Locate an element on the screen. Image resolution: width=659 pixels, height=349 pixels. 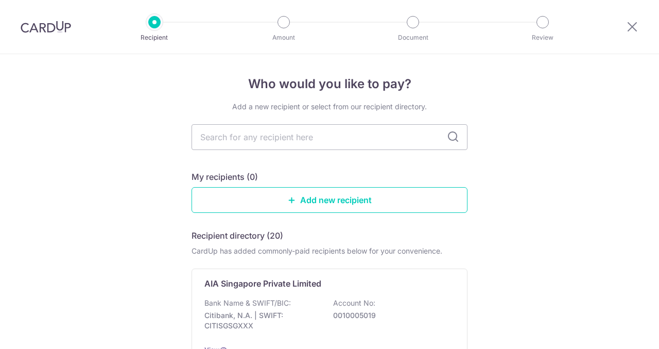
p: Citibank, N.A. | SWIFT: CITISGSGXXX is located at coordinates (262, 320).